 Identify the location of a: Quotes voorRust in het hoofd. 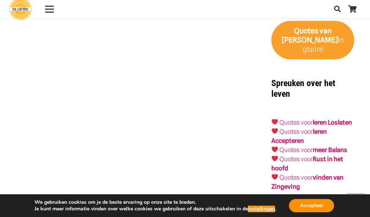
(307, 163).